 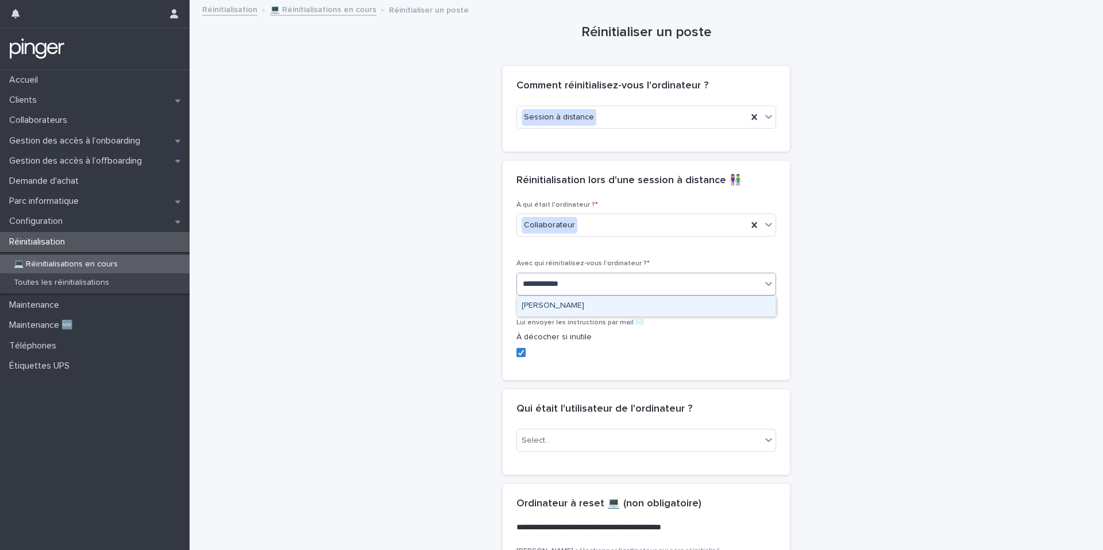 What do you see at coordinates (609, 504) in the screenshot?
I see `h2: Ordinateur à reset 💻 (non obligatoire)` at bounding box center [609, 504].